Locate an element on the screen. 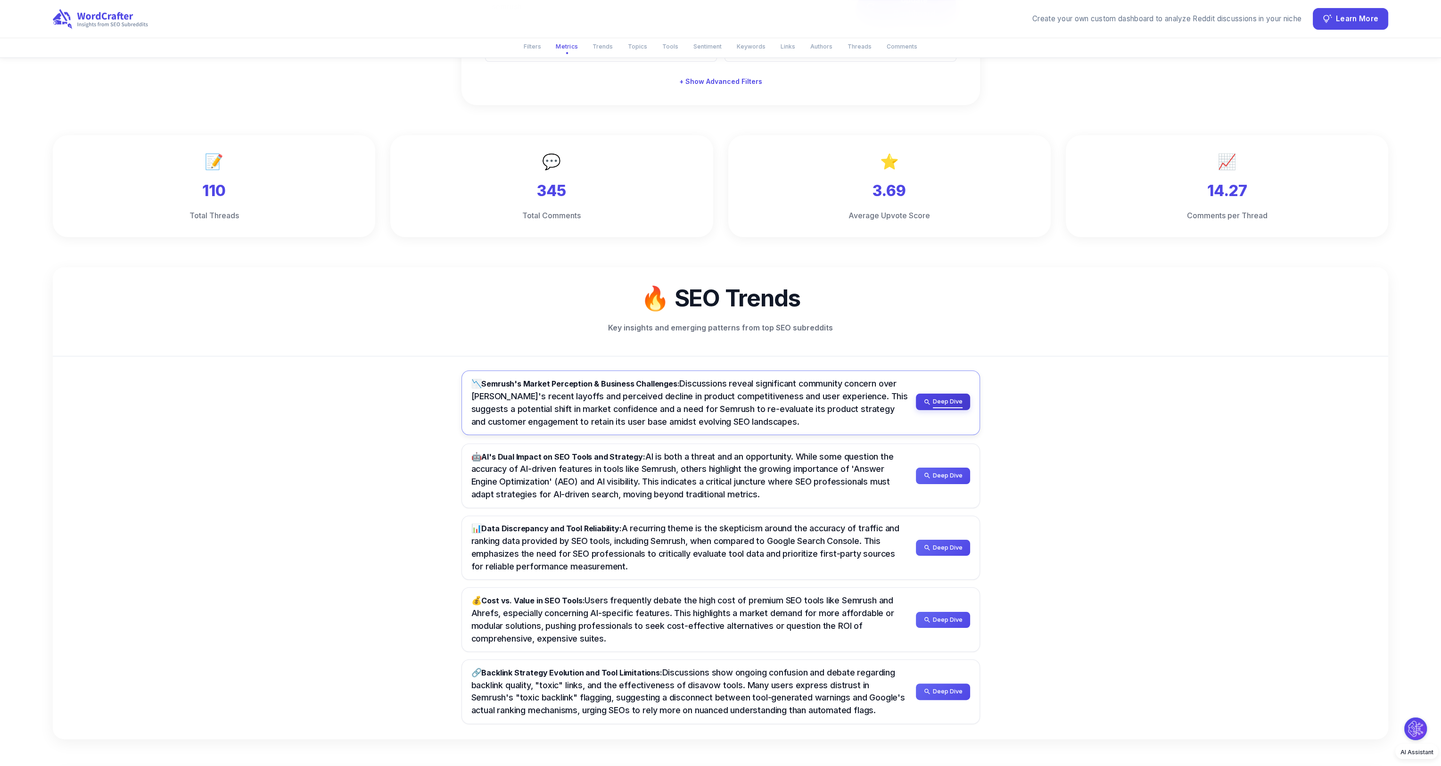 This screenshot has height=766, width=1441. span: Semrush's Market Perception & Business Challenges: is located at coordinates (580, 384).